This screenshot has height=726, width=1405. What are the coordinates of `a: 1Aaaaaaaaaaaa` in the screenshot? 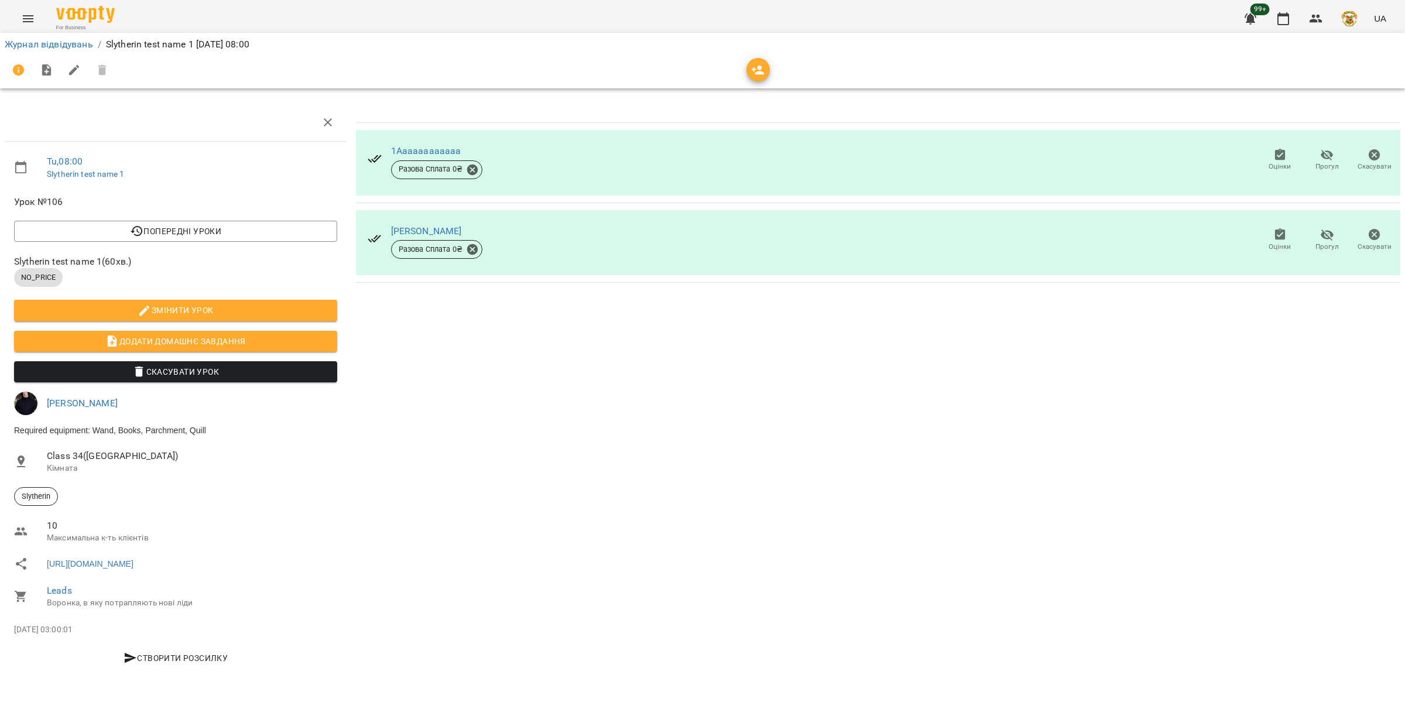 It's located at (426, 150).